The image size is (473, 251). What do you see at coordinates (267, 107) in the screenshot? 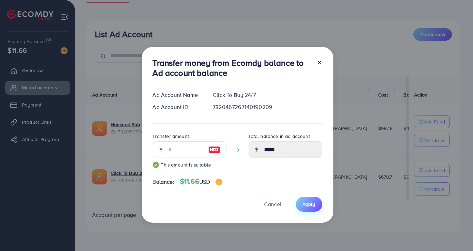
I see `div: 7320467267140190209` at bounding box center [267, 107].